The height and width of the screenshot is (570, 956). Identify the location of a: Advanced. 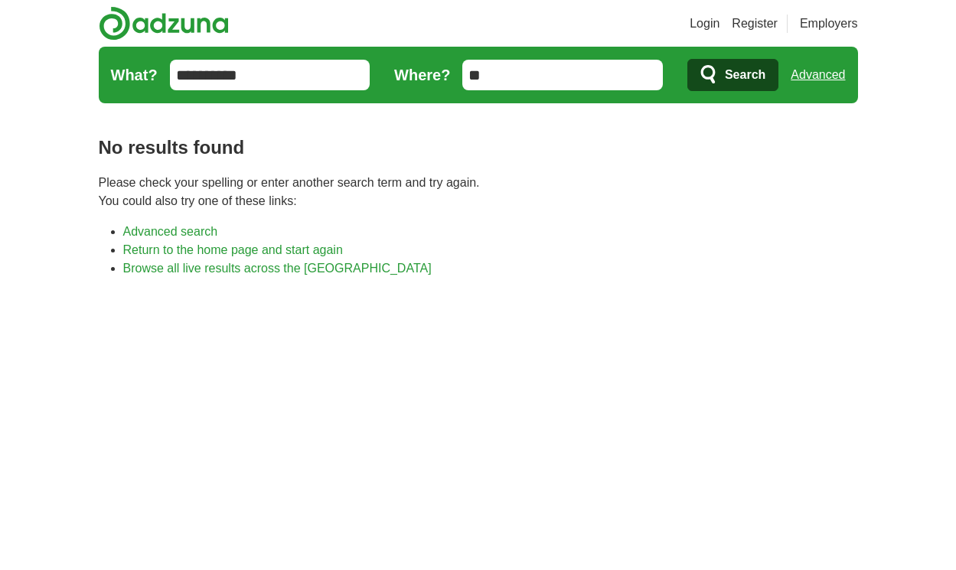
(818, 75).